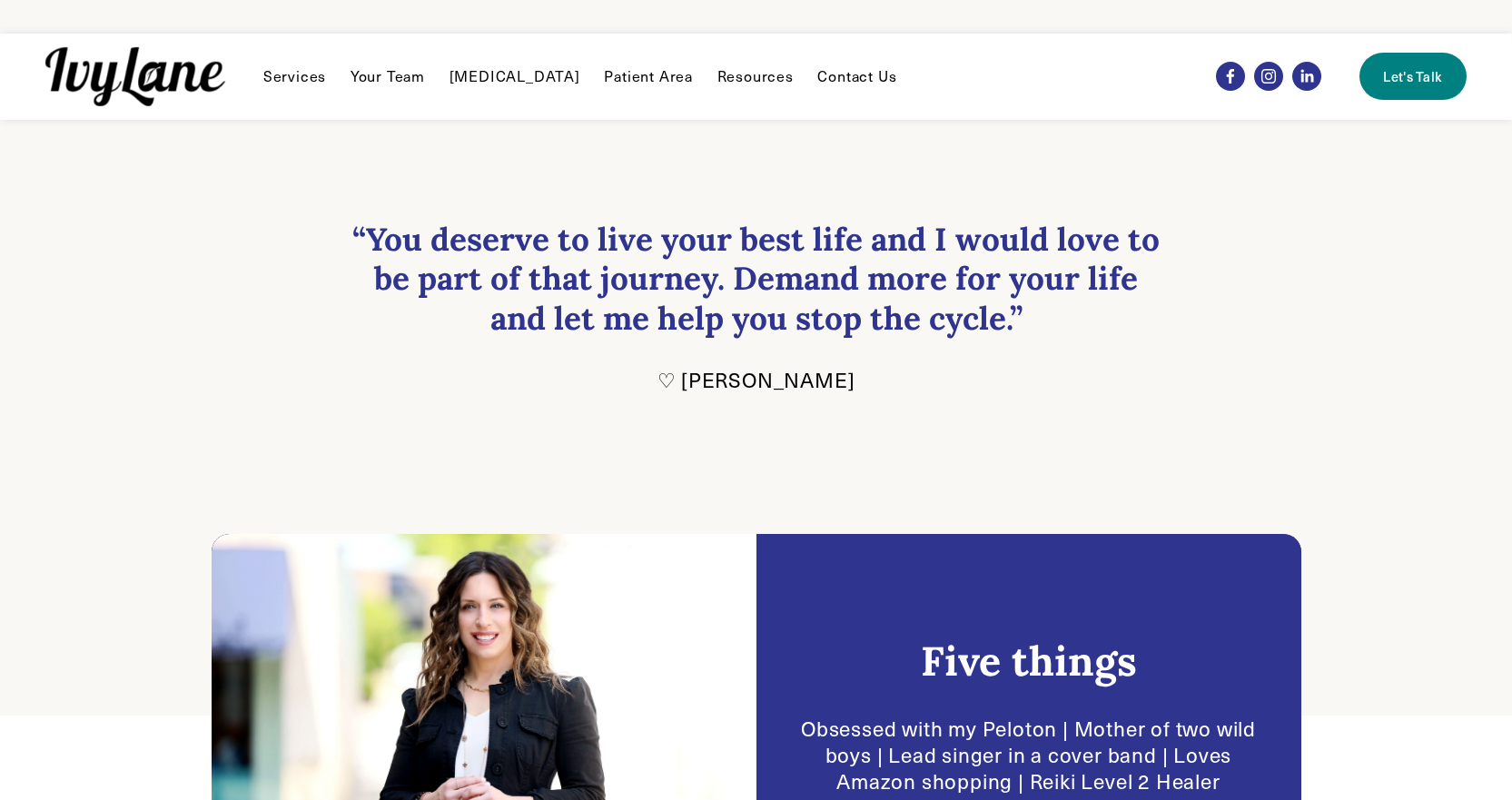  What do you see at coordinates (1029, 661) in the screenshot?
I see `h2: Five things` at bounding box center [1029, 661].